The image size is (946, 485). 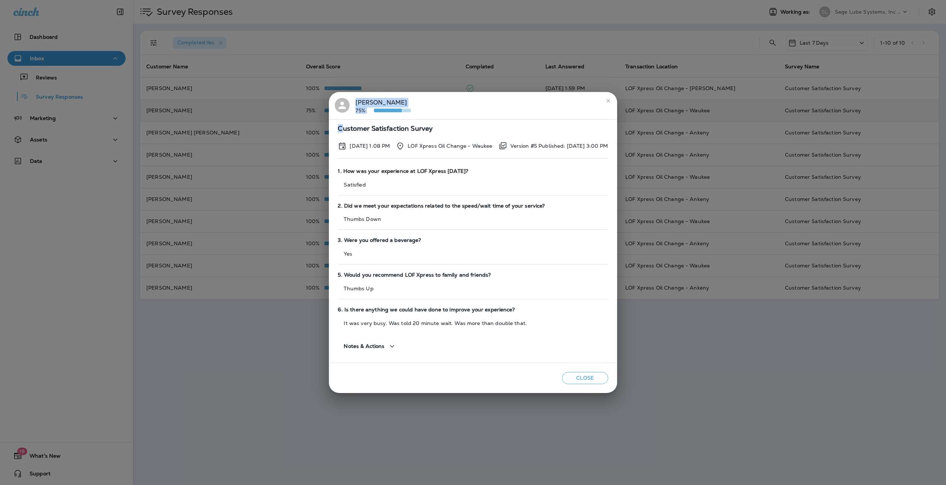 What do you see at coordinates (365, 110) in the screenshot?
I see `p: 75%` at bounding box center [365, 110].